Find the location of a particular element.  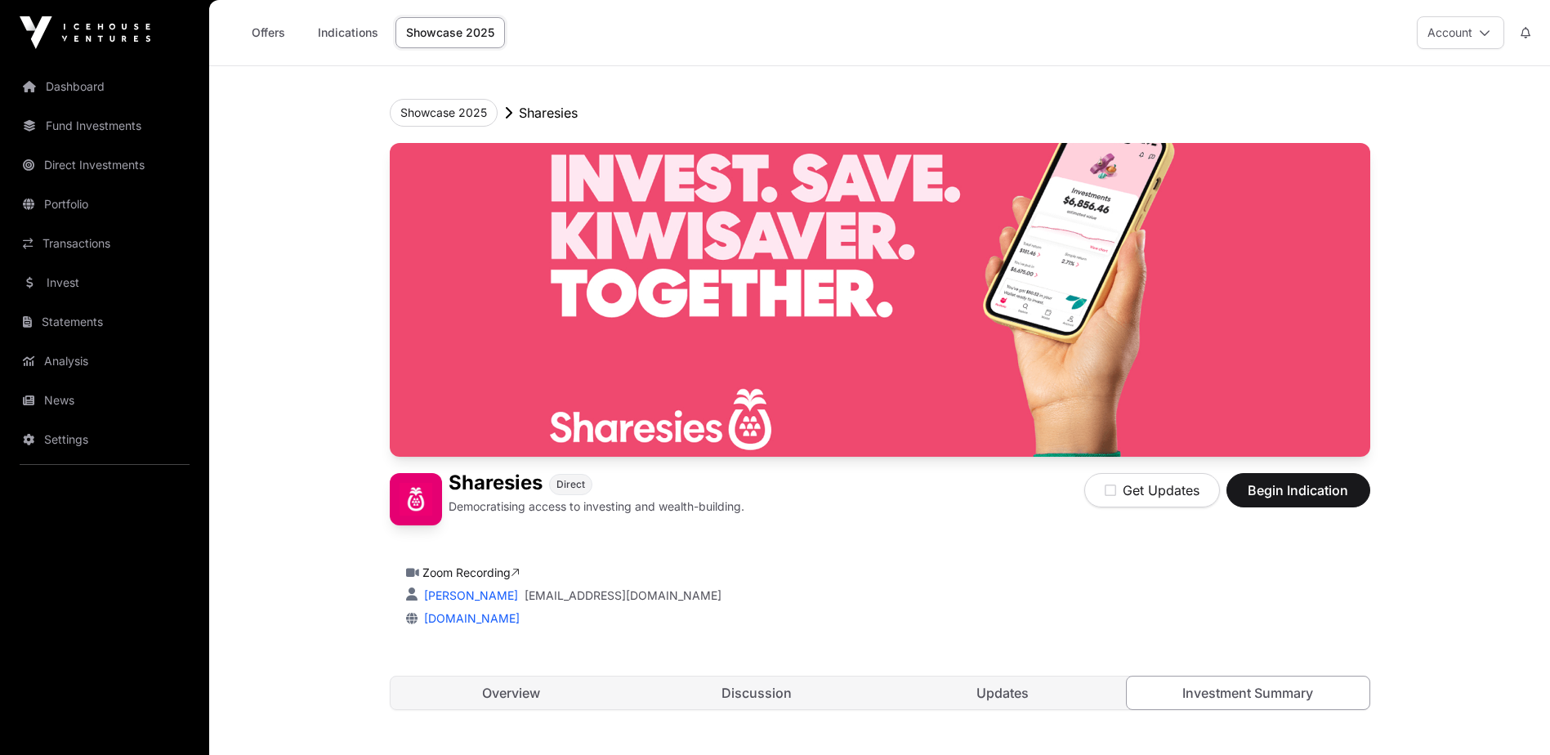

a: Fund Investments is located at coordinates (105, 126).